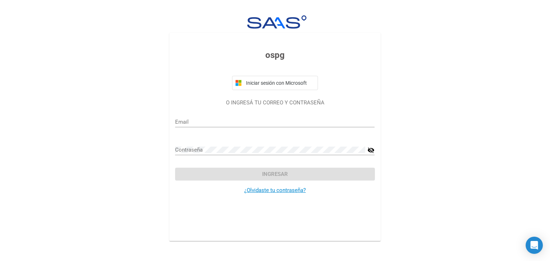 This screenshot has height=261, width=550. Describe the element at coordinates (275, 83) in the screenshot. I see `button: Iniciar sesión con Microsoft` at that location.